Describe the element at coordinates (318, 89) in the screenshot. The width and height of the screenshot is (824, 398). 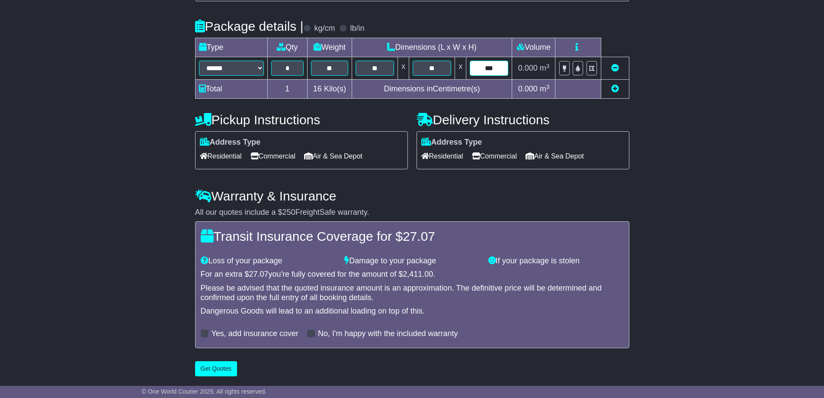
I see `span: 16` at that location.